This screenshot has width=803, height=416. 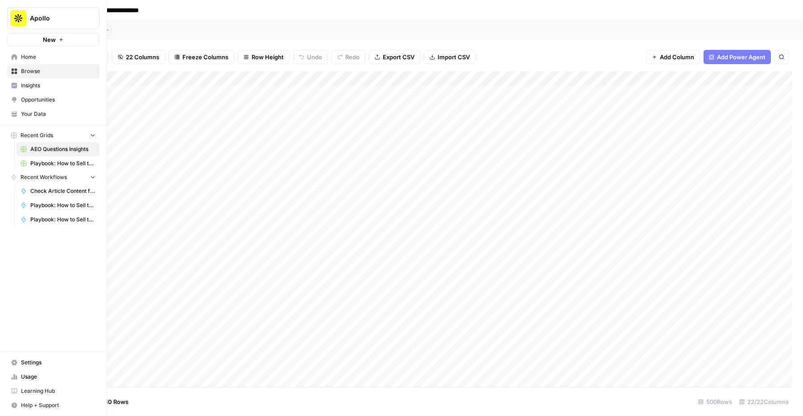 I want to click on span: Check Article Content for Refresh, so click(x=63, y=191).